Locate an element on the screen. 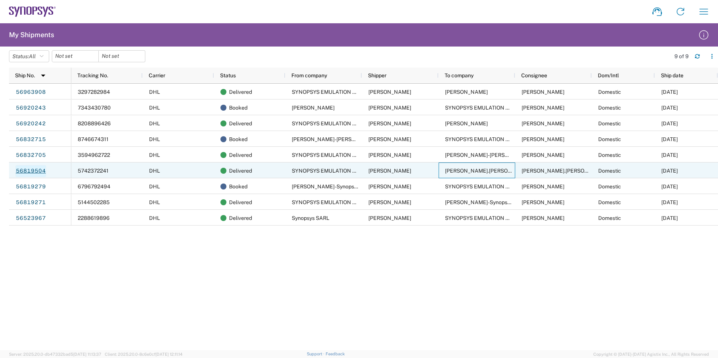  span: 2288619896 is located at coordinates (94, 218).